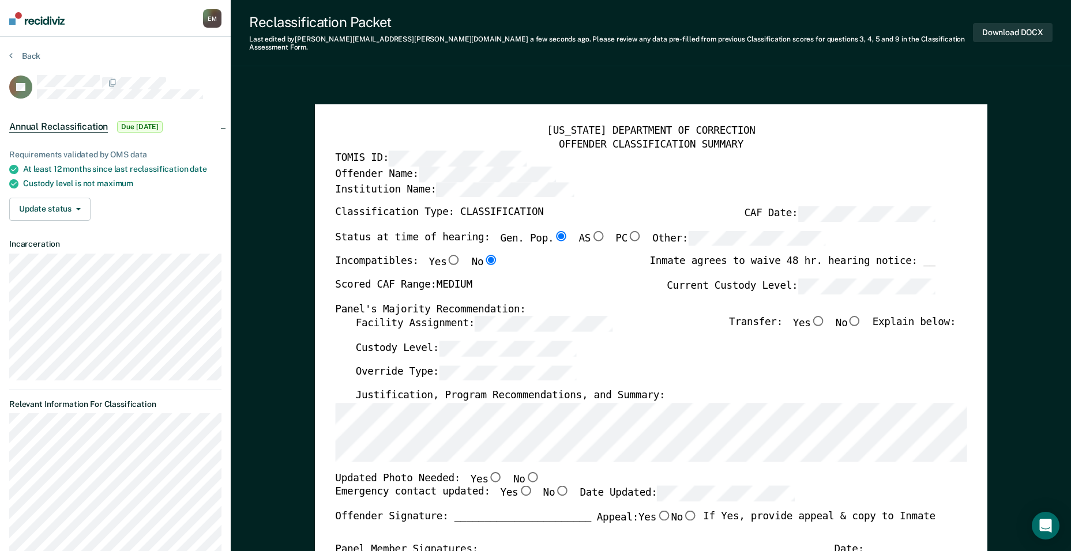 Image resolution: width=1071 pixels, height=551 pixels. Describe the element at coordinates (430, 159) in the screenshot. I see `label: TOMIS ID:` at that location.